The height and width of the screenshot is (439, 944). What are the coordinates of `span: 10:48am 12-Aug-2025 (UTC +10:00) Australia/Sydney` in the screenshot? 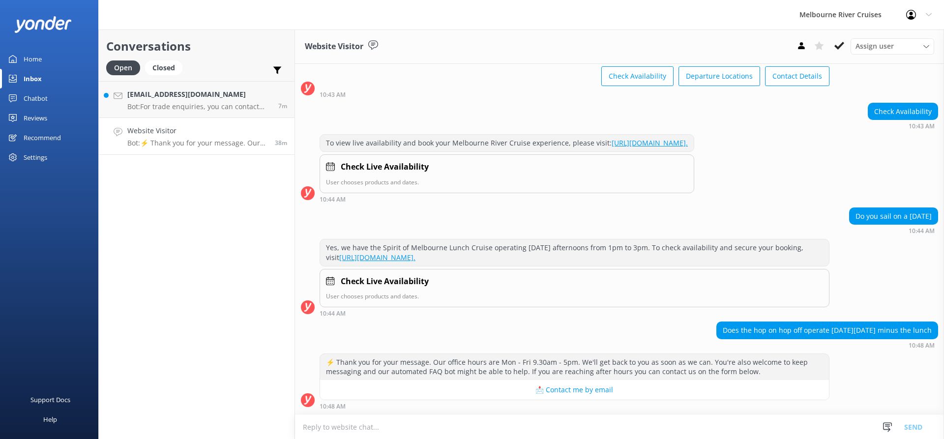 It's located at (281, 143).